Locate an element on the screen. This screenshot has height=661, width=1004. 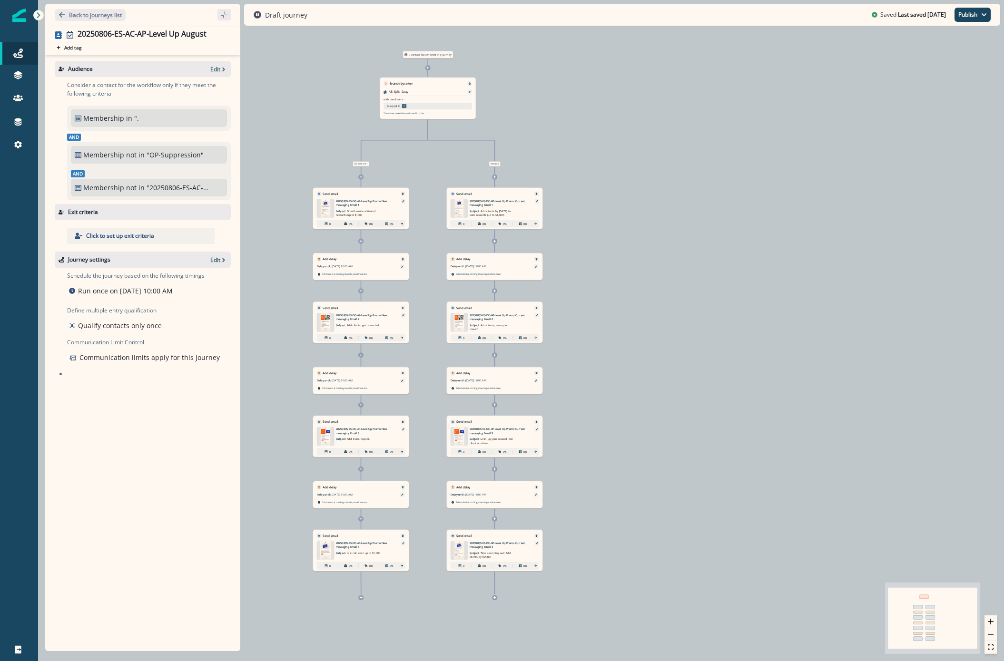
button: Publish is located at coordinates (972, 15).